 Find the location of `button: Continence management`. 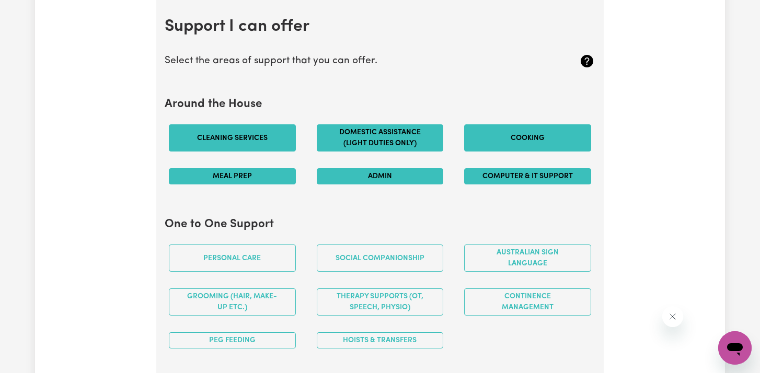

button: Continence management is located at coordinates (527, 302).